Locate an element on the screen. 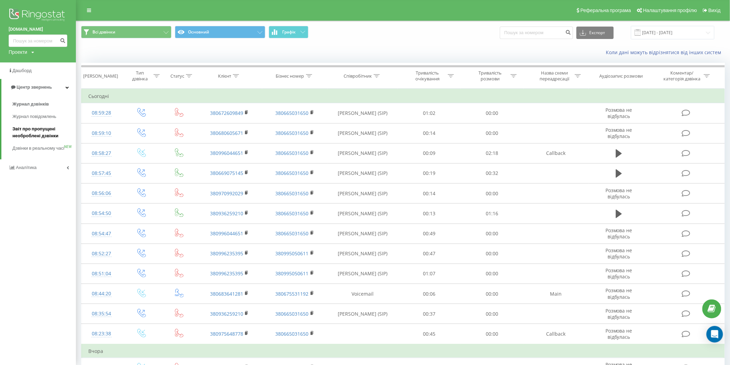 The image size is (730, 365). td: 00:06 is located at coordinates (429, 294).